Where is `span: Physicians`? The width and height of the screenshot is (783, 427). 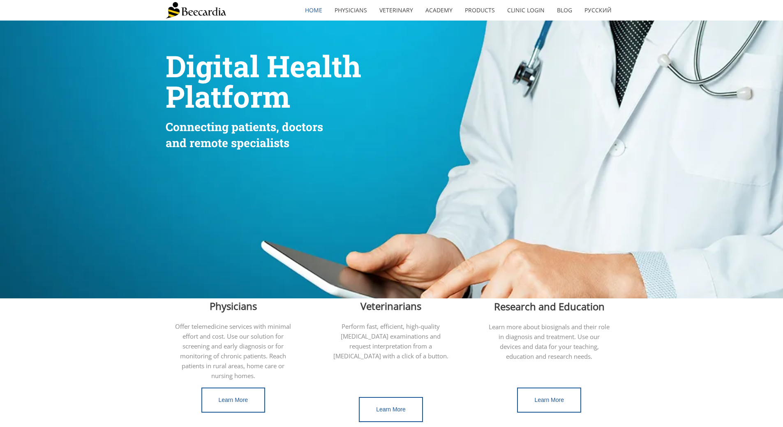 span: Physicians is located at coordinates (233, 306).